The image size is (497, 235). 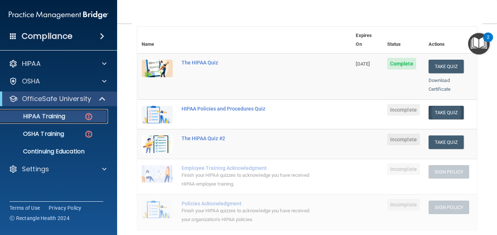 I want to click on p: OSHA, so click(x=31, y=81).